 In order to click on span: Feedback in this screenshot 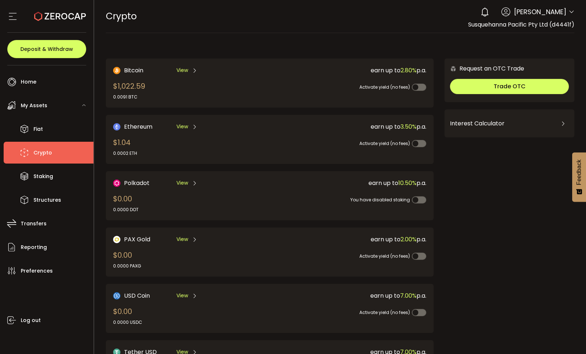, I will do `click(579, 172)`.